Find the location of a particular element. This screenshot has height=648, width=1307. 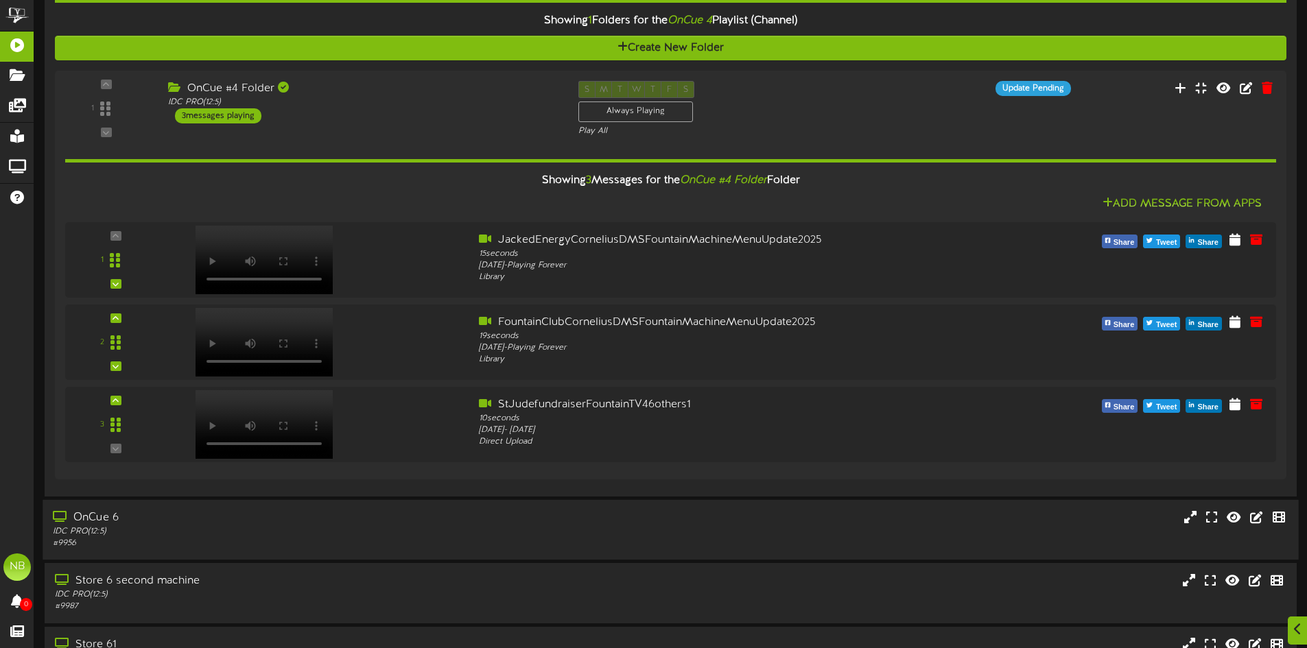

div: # 9987 is located at coordinates (305, 606).